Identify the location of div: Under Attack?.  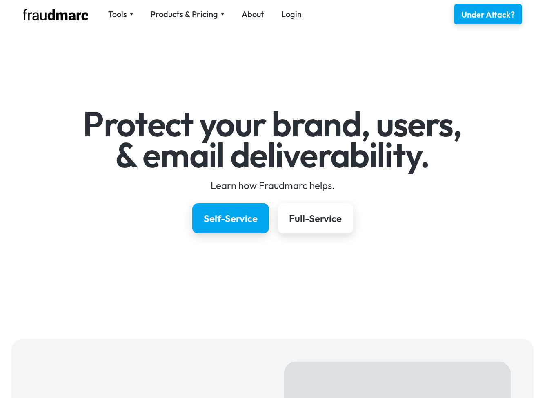
(488, 15).